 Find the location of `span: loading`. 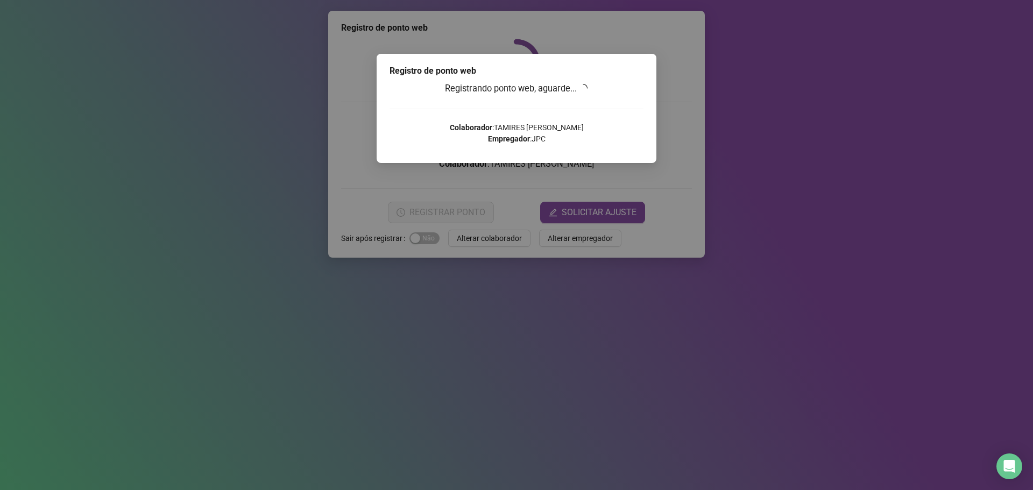

span: loading is located at coordinates (583, 88).